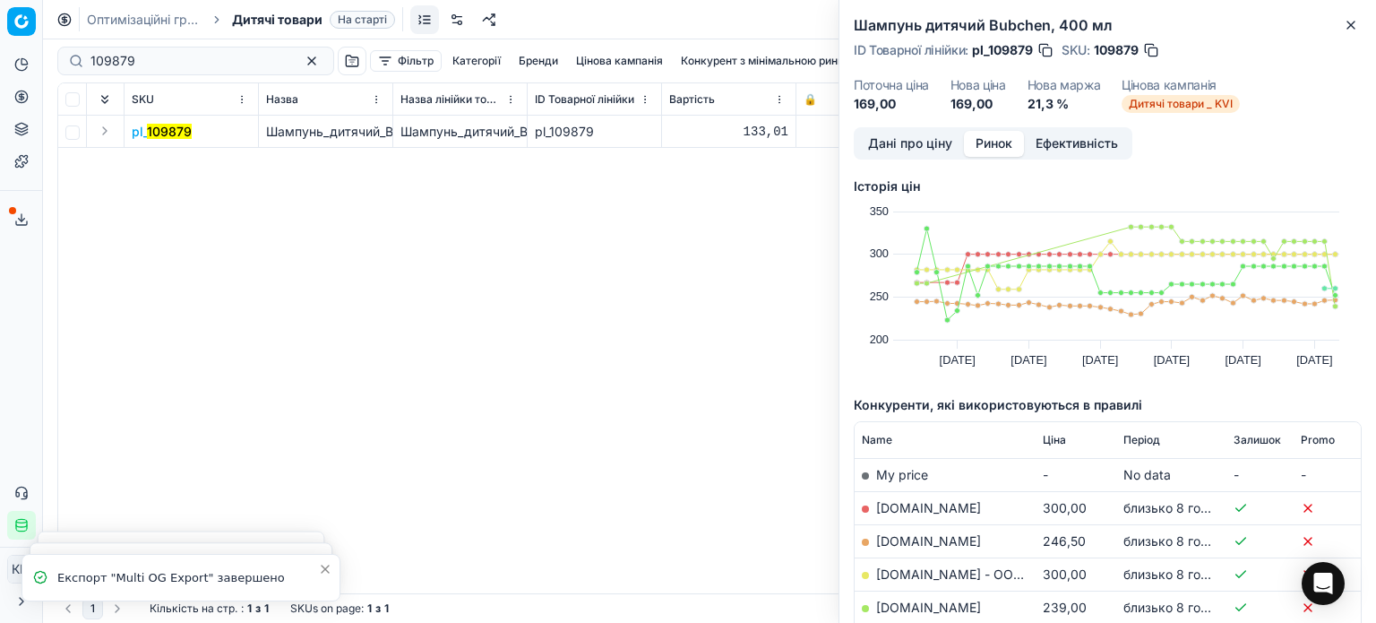  What do you see at coordinates (1064, 606) in the screenshot?
I see `span: 239,00` at bounding box center [1064, 606].